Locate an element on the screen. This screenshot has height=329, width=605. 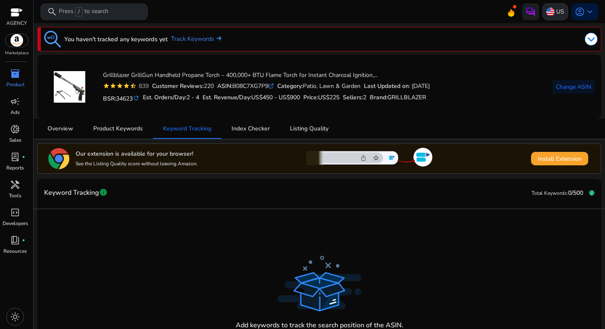
span: keyboard_arrow_down is located at coordinates (590, 12).